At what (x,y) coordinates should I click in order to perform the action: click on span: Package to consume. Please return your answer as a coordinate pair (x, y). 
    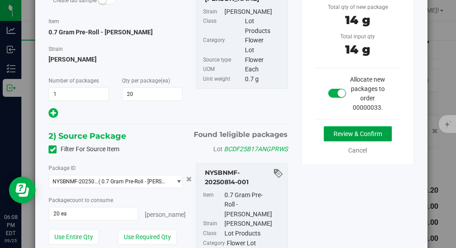
    Looking at the image, I should click on (81, 200).